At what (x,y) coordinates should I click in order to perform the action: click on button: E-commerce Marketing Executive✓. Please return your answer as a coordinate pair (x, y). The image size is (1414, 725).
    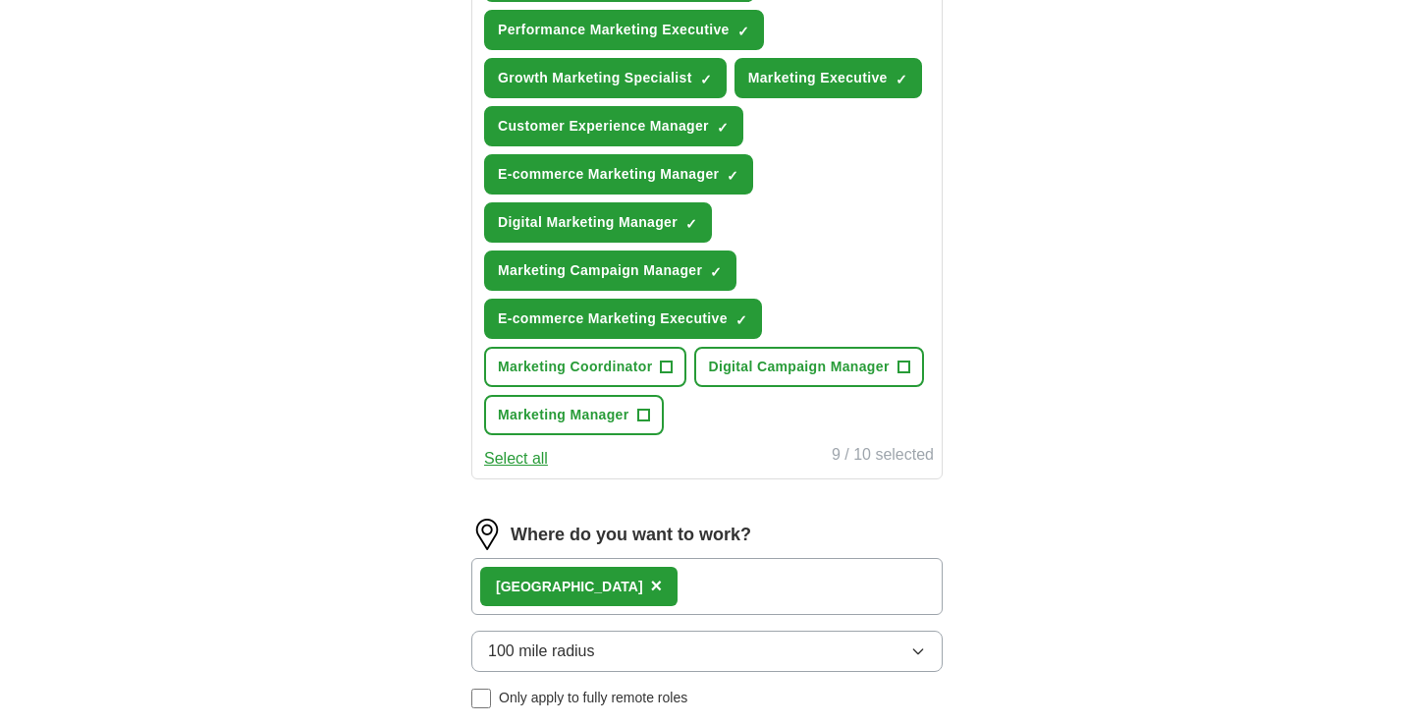
    Looking at the image, I should click on (623, 318).